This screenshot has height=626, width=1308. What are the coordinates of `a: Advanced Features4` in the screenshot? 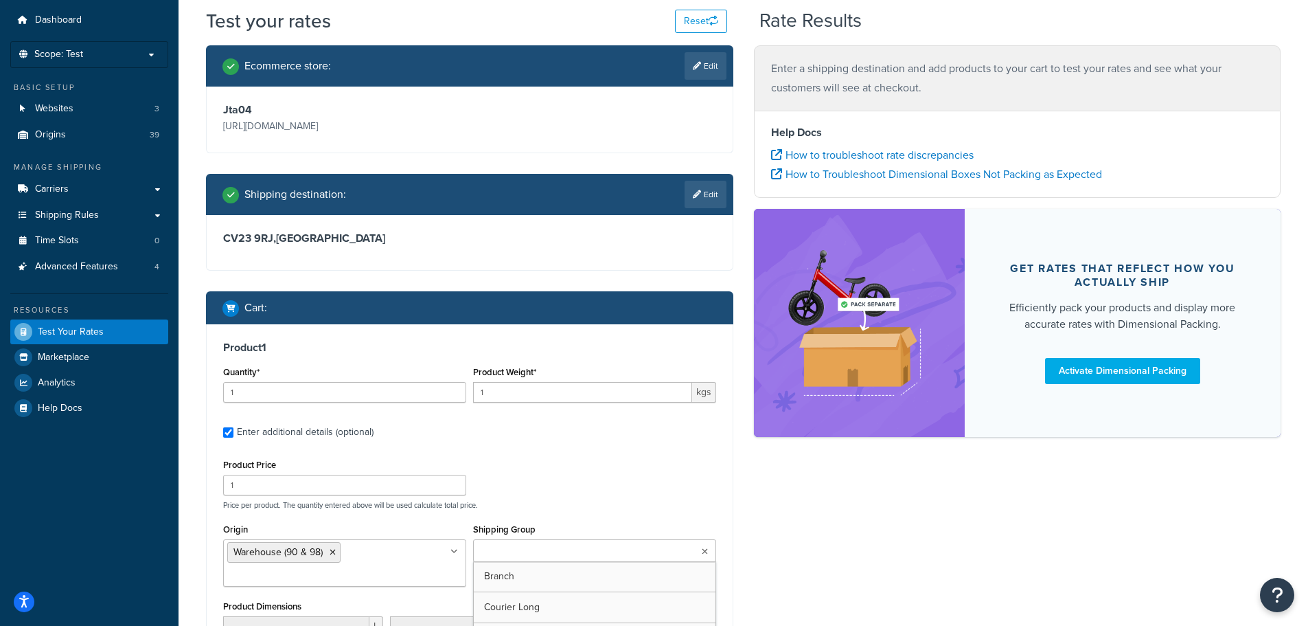 It's located at (89, 266).